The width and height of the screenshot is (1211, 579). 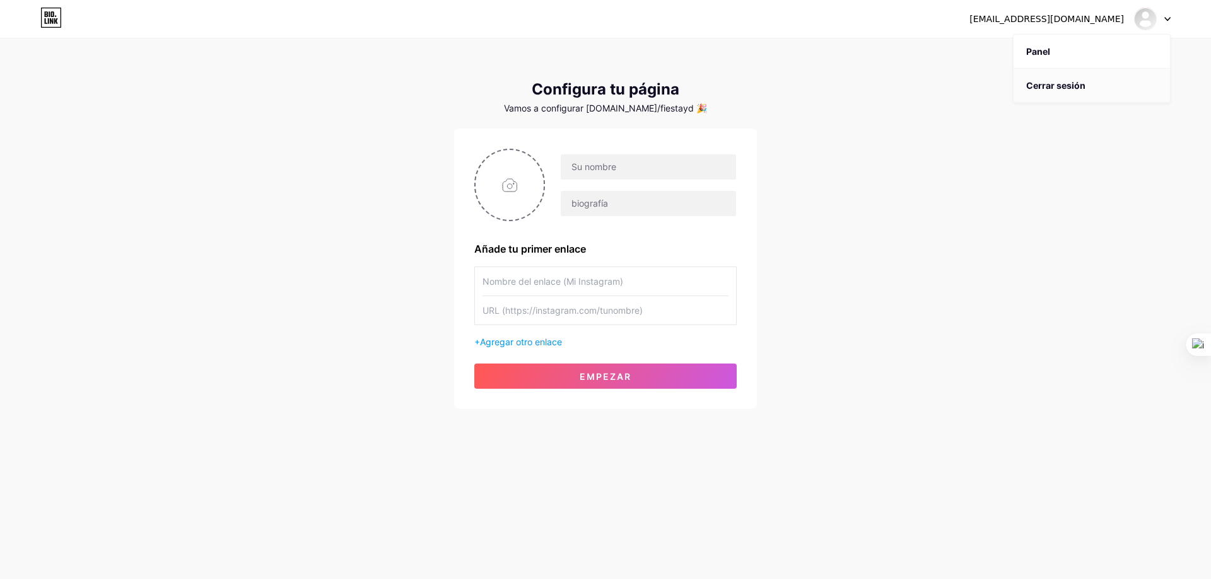 What do you see at coordinates (605, 376) in the screenshot?
I see `font: Empezar` at bounding box center [605, 376].